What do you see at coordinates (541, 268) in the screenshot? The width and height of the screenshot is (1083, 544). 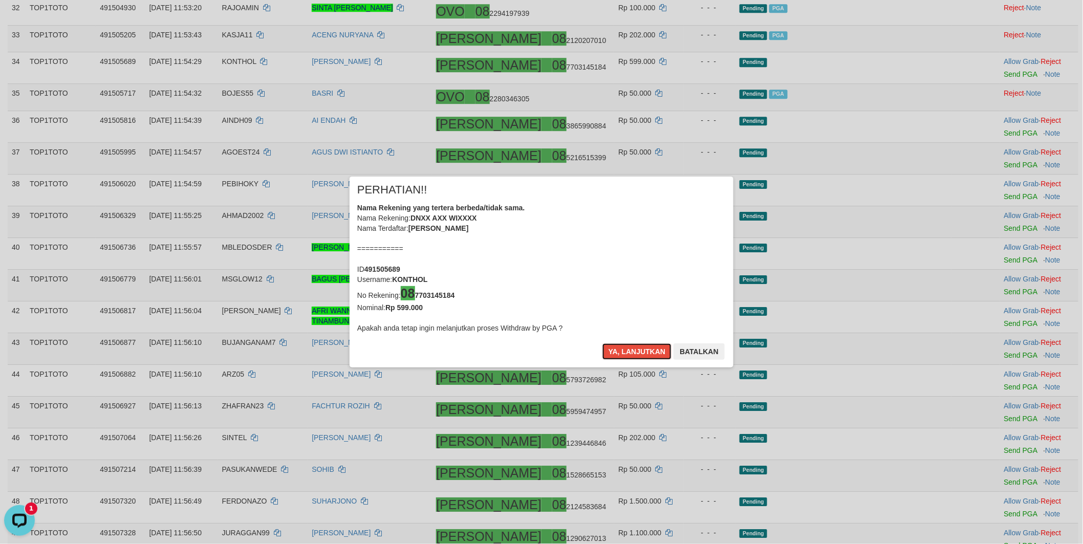 I see `div: Nama Rekening: Nama Terdaftar: =========== ID Username: No Rekening: Nominal: Apakah anda tetap i...` at bounding box center [541, 268].